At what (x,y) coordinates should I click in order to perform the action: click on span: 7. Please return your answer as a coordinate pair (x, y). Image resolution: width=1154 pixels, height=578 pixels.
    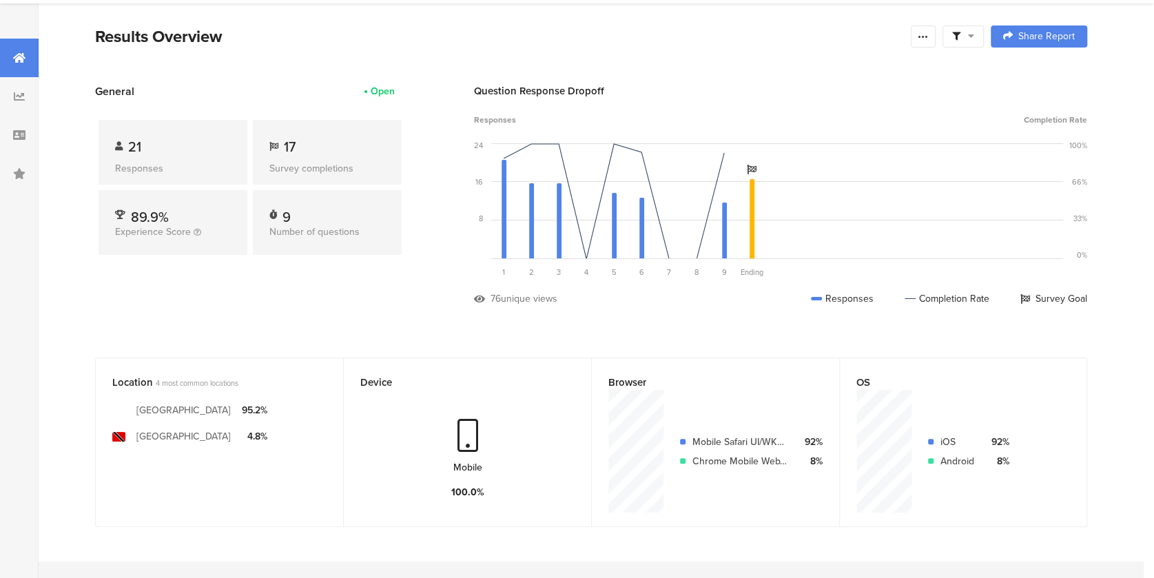
    Looking at the image, I should click on (669, 272).